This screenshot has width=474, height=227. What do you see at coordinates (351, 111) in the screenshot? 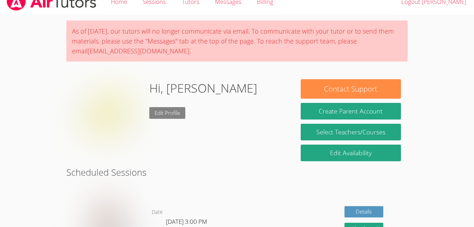
I see `button: Create Parent Account` at bounding box center [351, 111].